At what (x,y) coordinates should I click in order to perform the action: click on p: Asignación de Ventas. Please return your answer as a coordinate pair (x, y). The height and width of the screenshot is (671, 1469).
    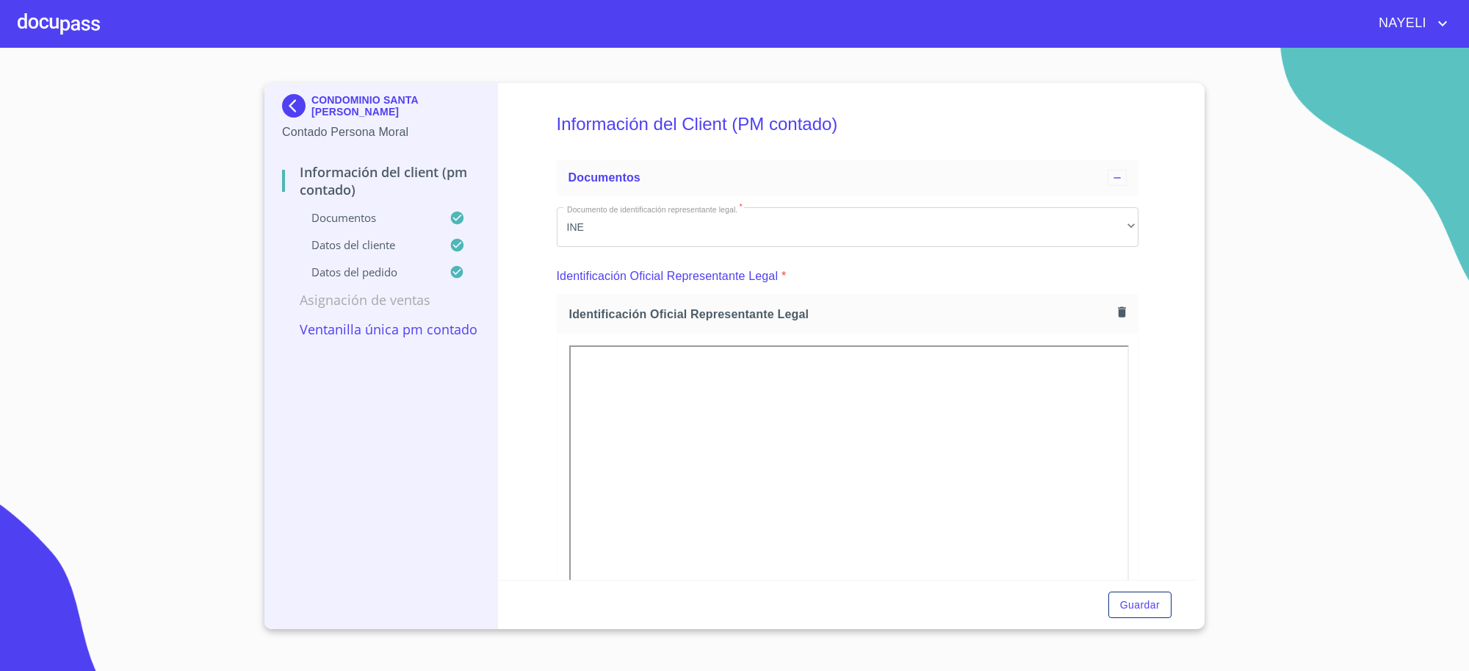
    Looking at the image, I should click on (381, 300).